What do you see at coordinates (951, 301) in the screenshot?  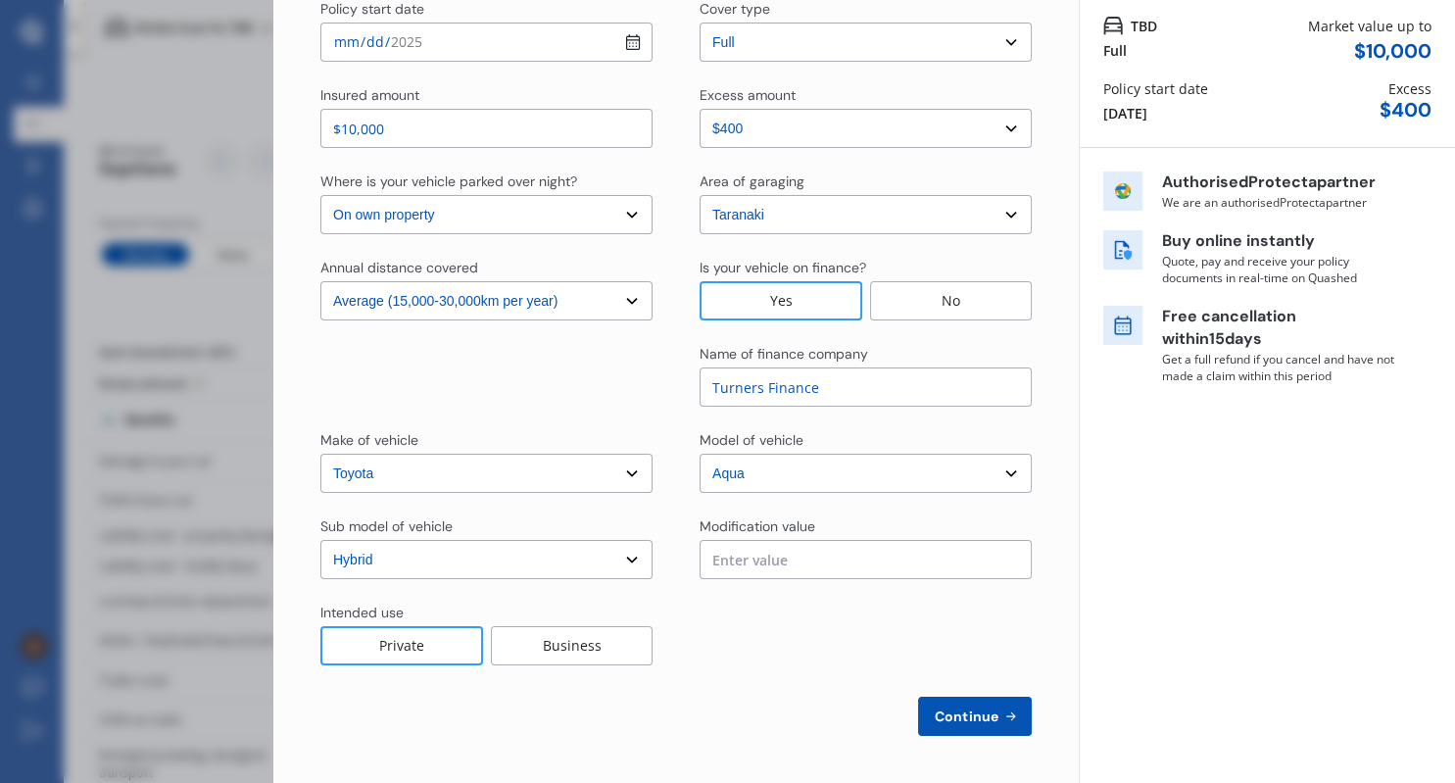 I see `div: No` at bounding box center [951, 301].